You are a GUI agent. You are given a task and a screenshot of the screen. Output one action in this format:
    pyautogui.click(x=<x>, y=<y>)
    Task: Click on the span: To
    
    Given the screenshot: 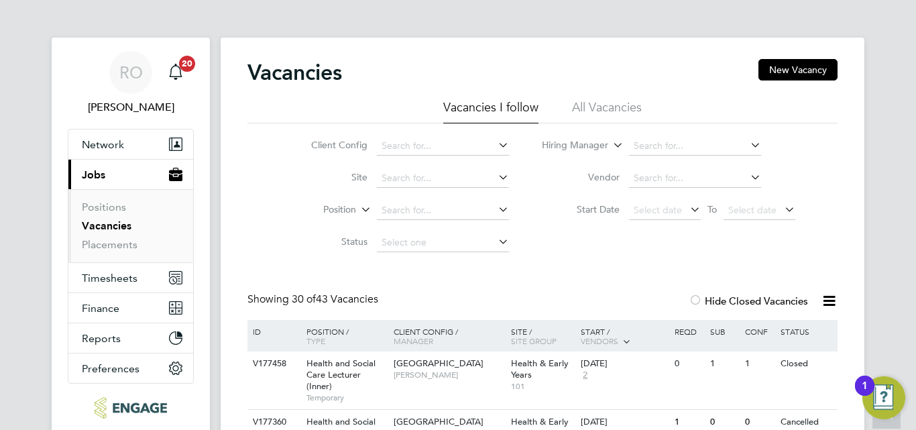 What is the action you would take?
    pyautogui.click(x=712, y=209)
    